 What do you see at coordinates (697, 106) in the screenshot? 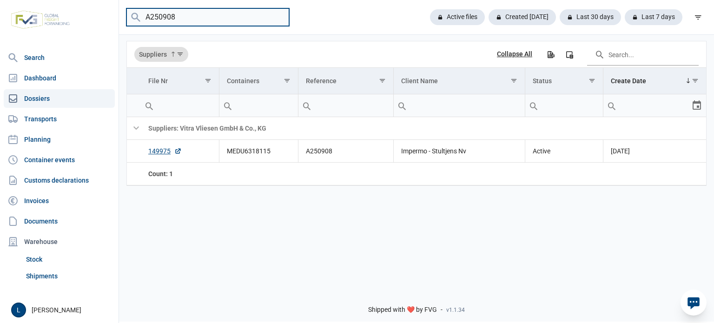
I see `div: Select` at bounding box center [697, 106].